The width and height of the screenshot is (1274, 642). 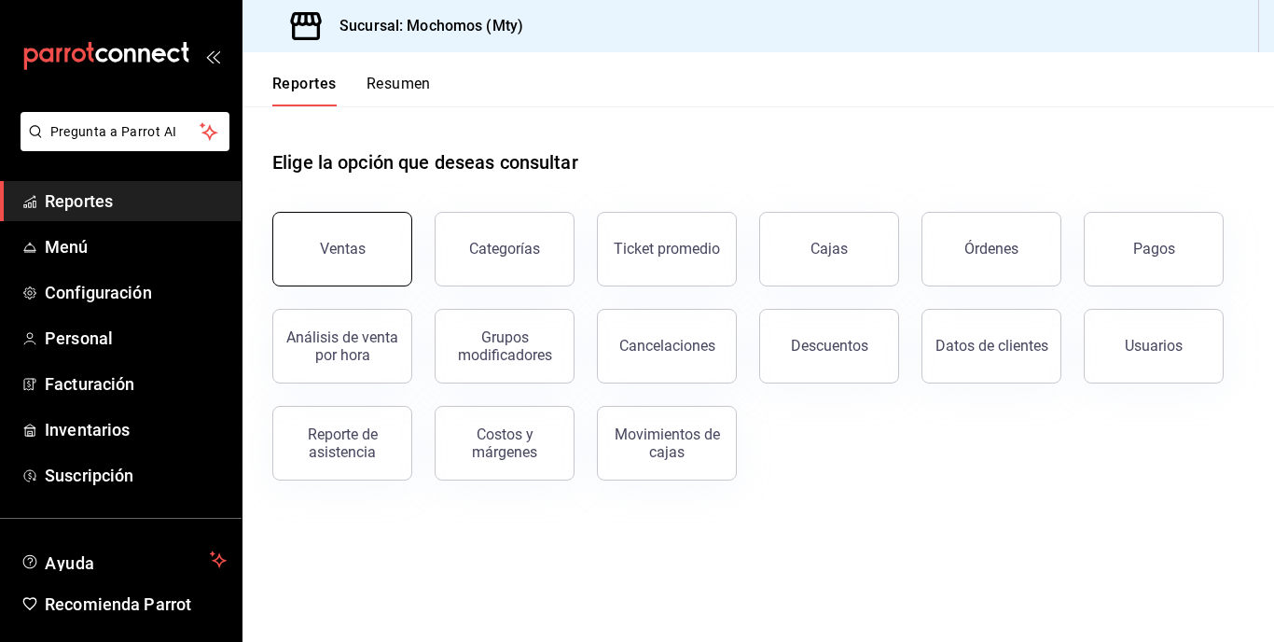 What do you see at coordinates (667, 345) in the screenshot?
I see `div: Cancelaciones` at bounding box center [667, 345].